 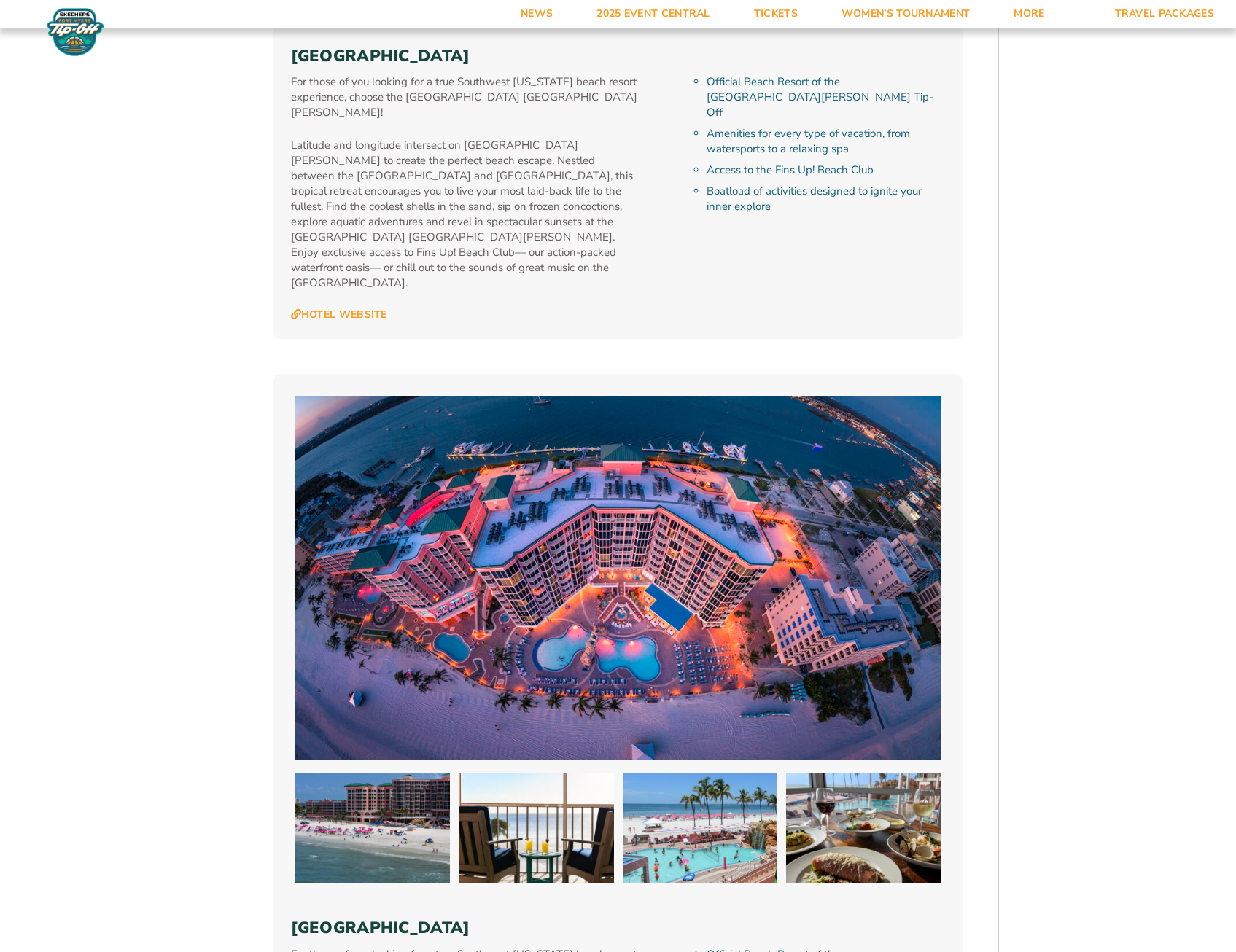 What do you see at coordinates (825, 199) in the screenshot?
I see `li: Boatload of activities designed to ignite your inner explore` at bounding box center [825, 199].